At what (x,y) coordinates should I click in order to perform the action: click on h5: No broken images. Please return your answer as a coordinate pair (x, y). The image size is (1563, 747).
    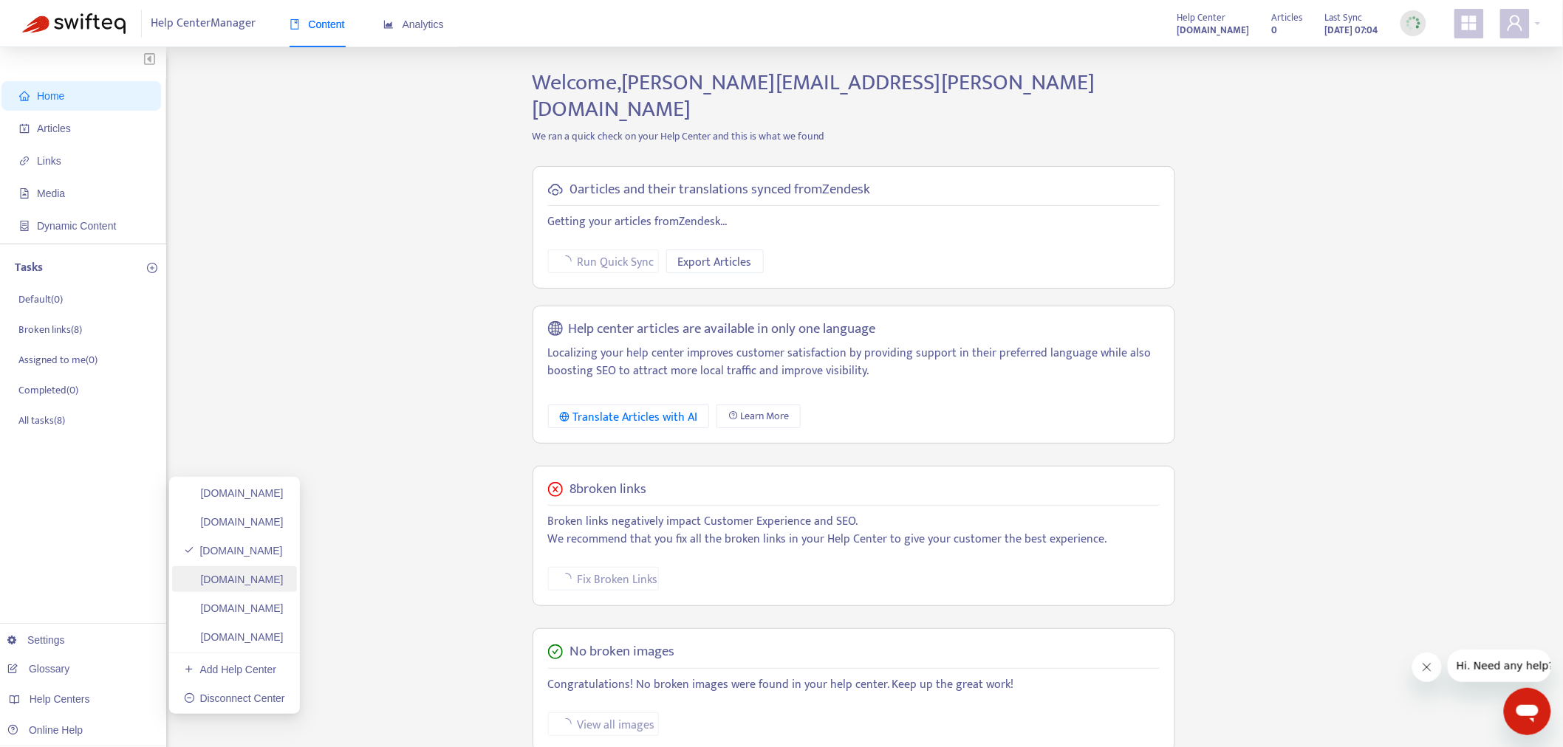
    Looking at the image, I should click on (623, 652).